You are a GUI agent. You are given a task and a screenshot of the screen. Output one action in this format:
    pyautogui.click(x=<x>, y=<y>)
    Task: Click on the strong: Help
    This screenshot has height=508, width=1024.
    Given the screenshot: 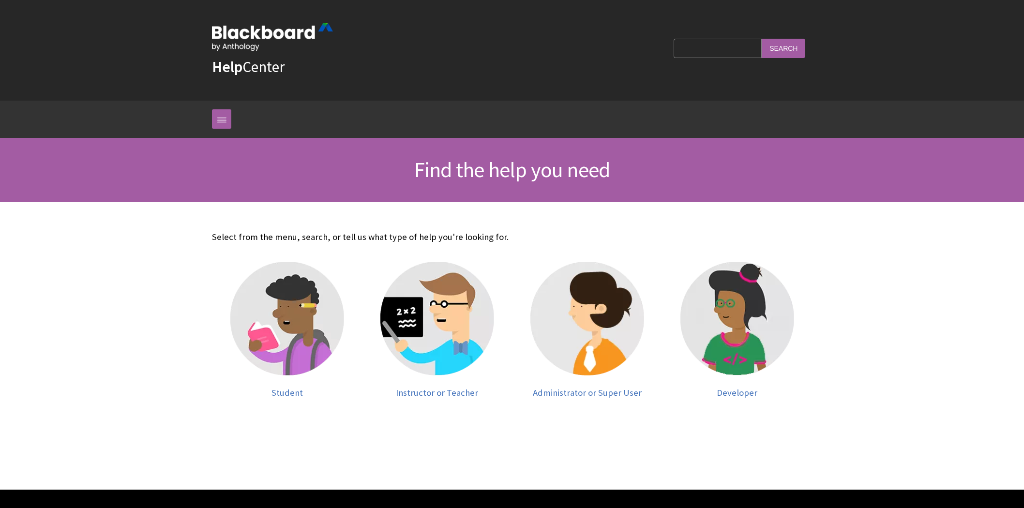 What is the action you would take?
    pyautogui.click(x=227, y=67)
    